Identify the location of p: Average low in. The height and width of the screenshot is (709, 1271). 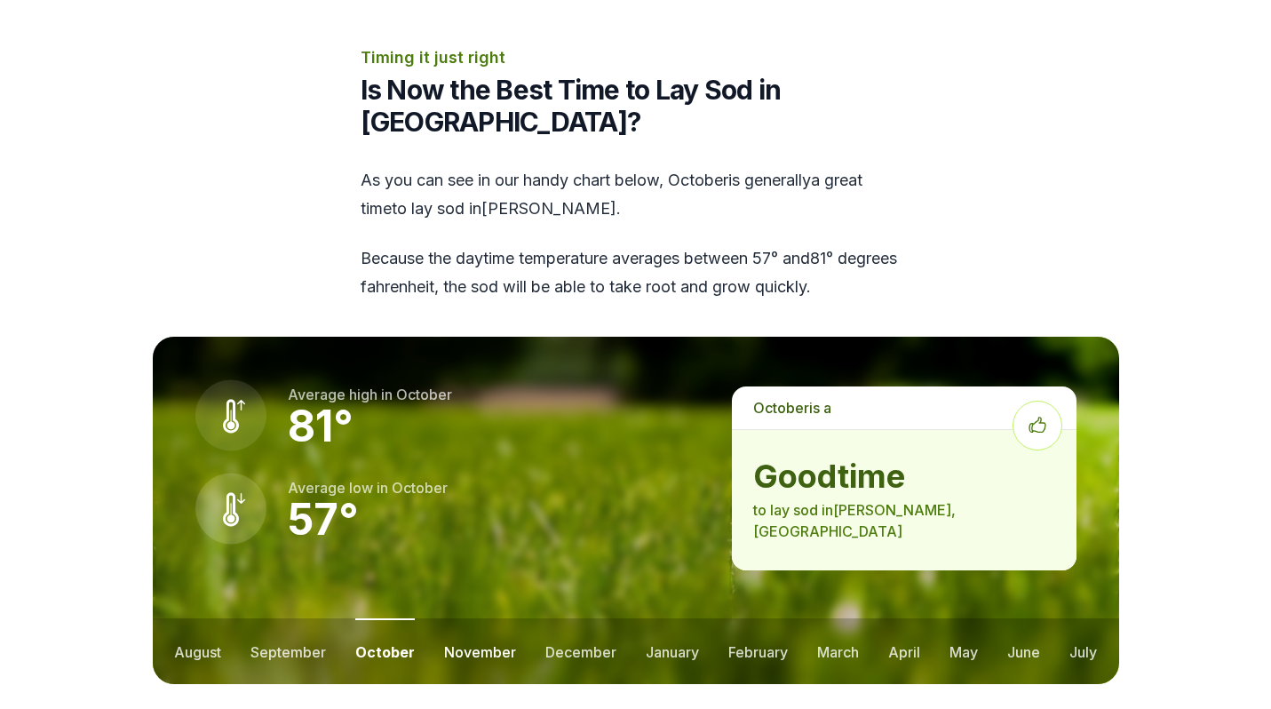
(368, 487).